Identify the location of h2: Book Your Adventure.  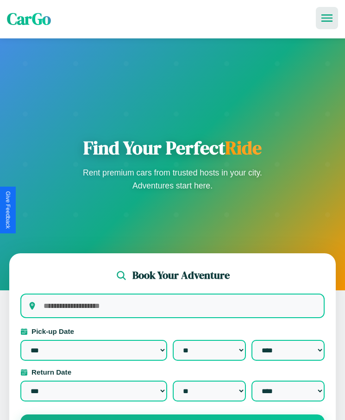
(181, 275).